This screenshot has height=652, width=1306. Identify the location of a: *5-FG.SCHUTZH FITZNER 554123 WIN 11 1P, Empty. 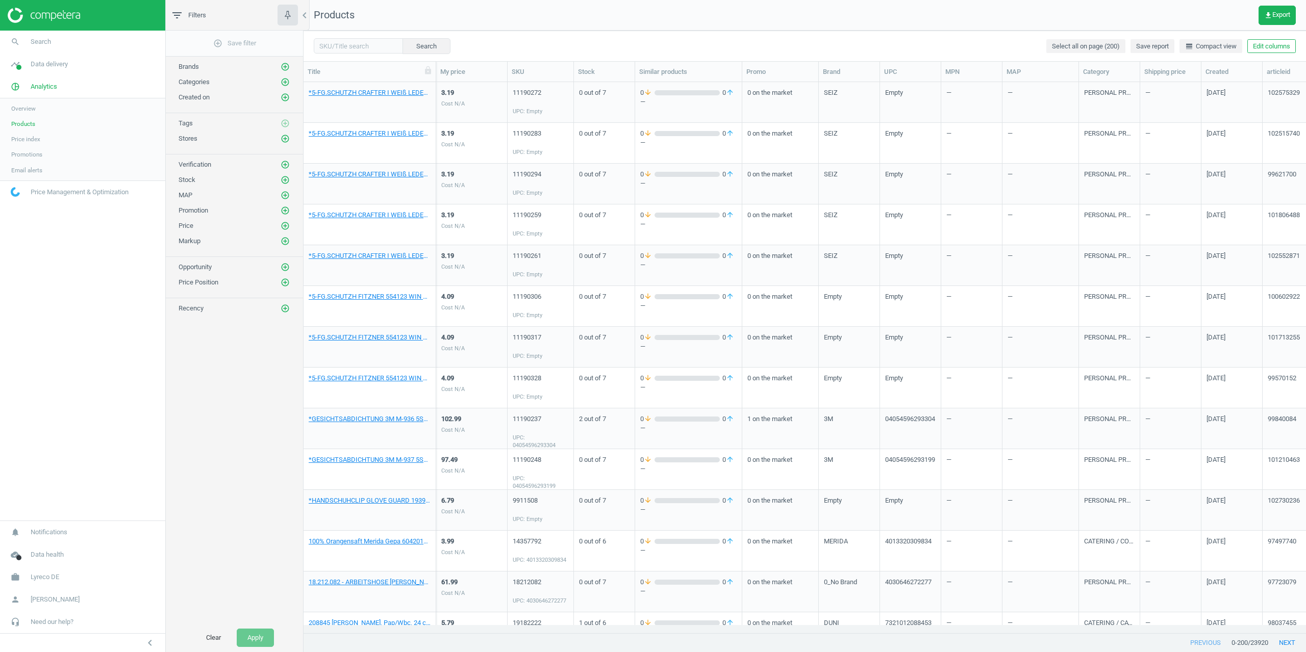
(369, 338).